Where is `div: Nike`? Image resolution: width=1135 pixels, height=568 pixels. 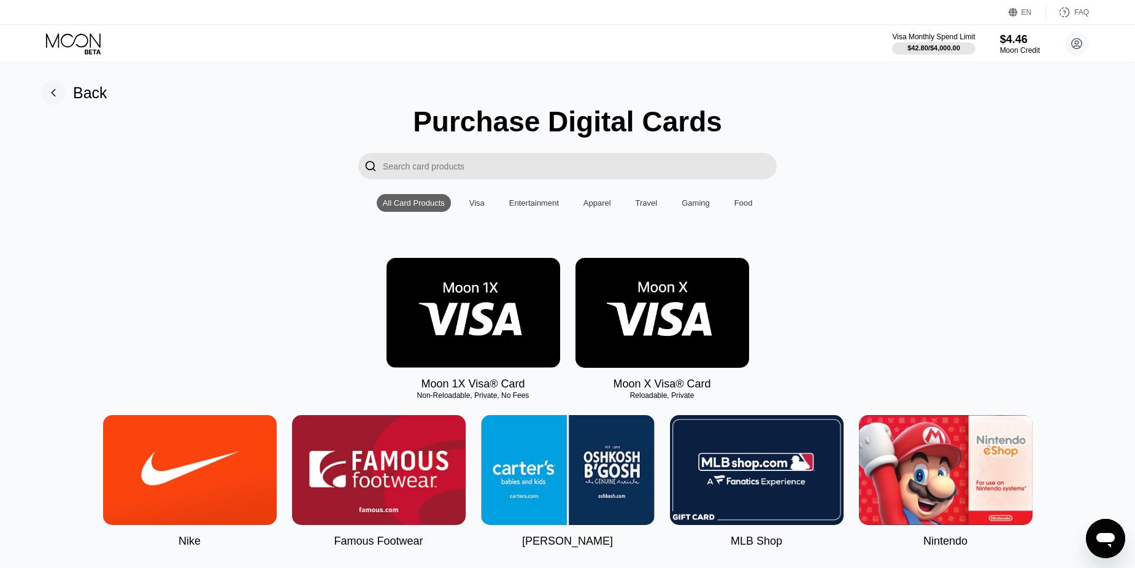
div: Nike is located at coordinates (190, 541).